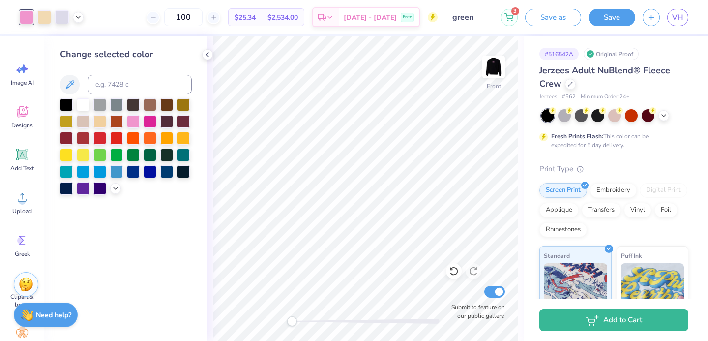  I want to click on input: e.g. 7428 c, so click(140, 85).